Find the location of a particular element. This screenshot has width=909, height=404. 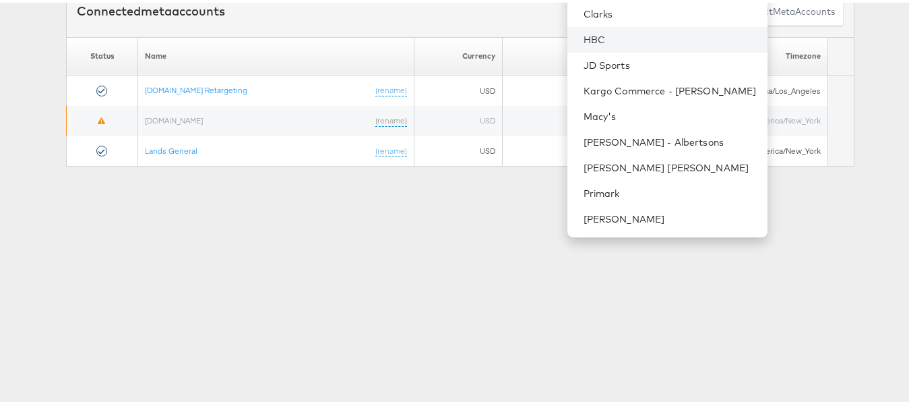

th: Status is located at coordinates (102, 53).